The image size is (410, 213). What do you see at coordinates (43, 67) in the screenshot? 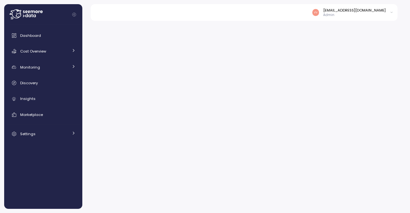
I see `a: Monitoring` at bounding box center [43, 67].